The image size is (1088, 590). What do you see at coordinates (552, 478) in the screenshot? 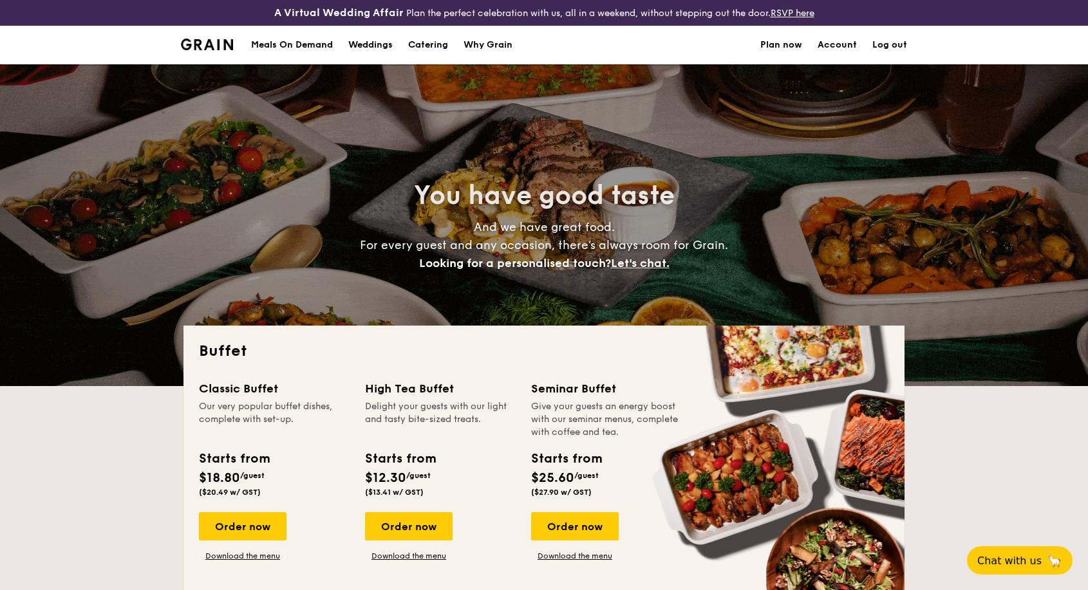
I see `span: $25.60` at bounding box center [552, 478].